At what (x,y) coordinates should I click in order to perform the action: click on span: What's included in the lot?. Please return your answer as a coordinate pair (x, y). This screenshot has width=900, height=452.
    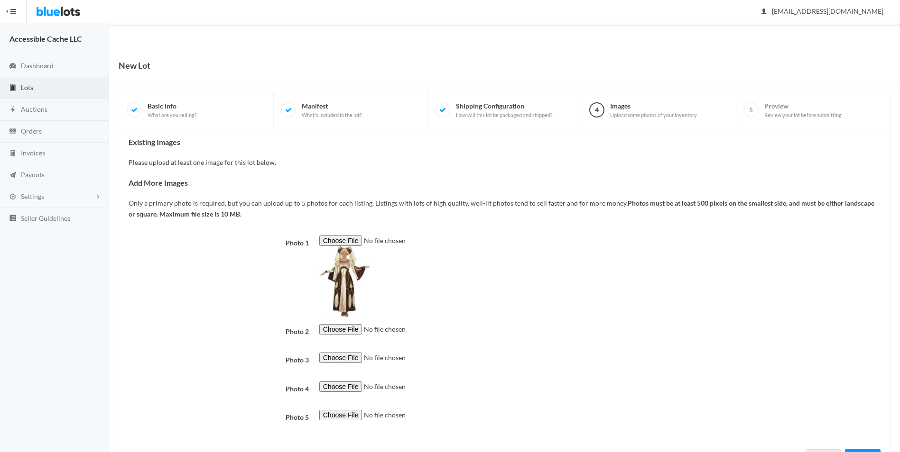
    Looking at the image, I should click on (331, 115).